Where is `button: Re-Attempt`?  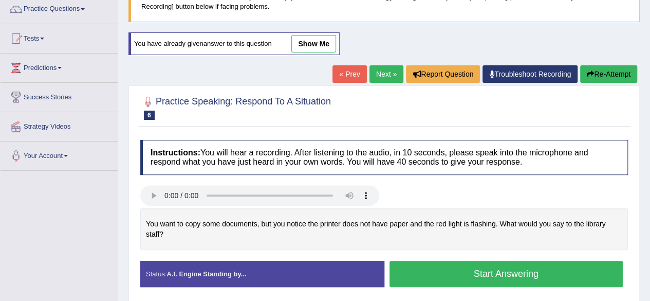
button: Re-Attempt is located at coordinates (609, 74).